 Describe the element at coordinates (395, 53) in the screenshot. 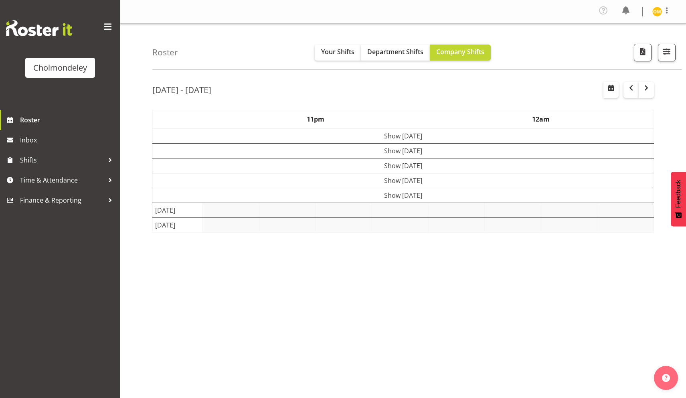

I see `button: Department Shifts` at that location.